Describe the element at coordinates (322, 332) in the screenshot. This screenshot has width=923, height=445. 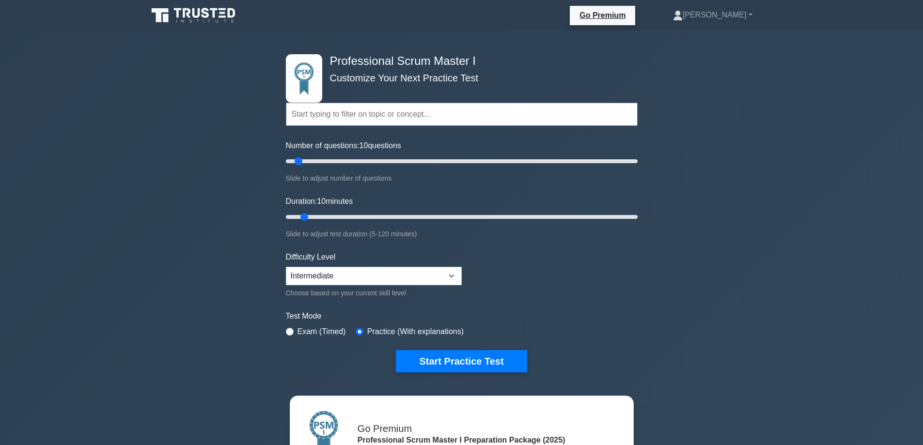
I see `label: Exam (Timed)` at that location.